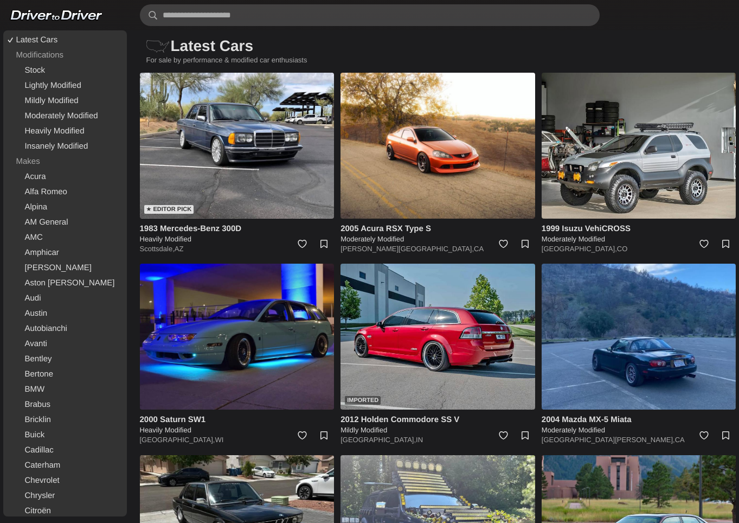 The width and height of the screenshot is (739, 523). I want to click on h5: Mildly Modified, so click(437, 430).